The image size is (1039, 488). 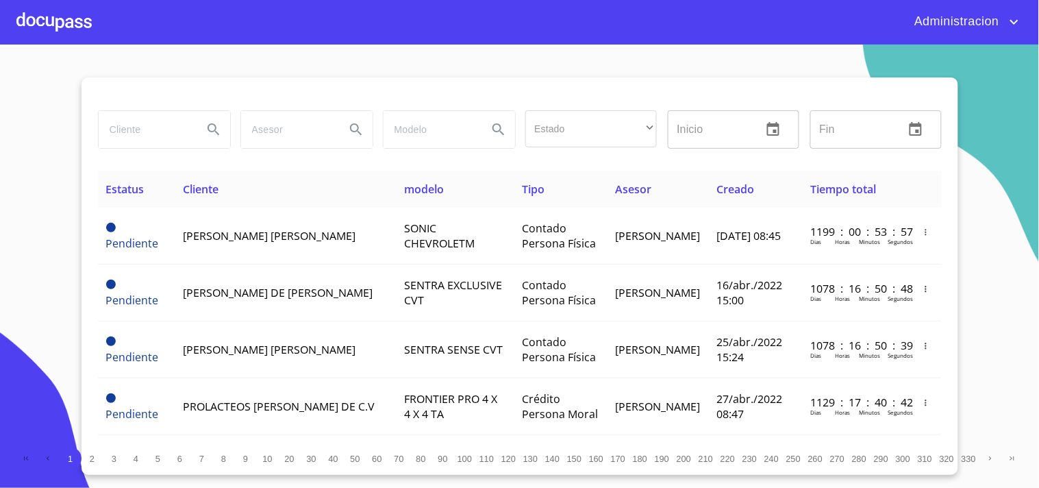 What do you see at coordinates (662, 458) in the screenshot?
I see `button: 190` at bounding box center [662, 458].